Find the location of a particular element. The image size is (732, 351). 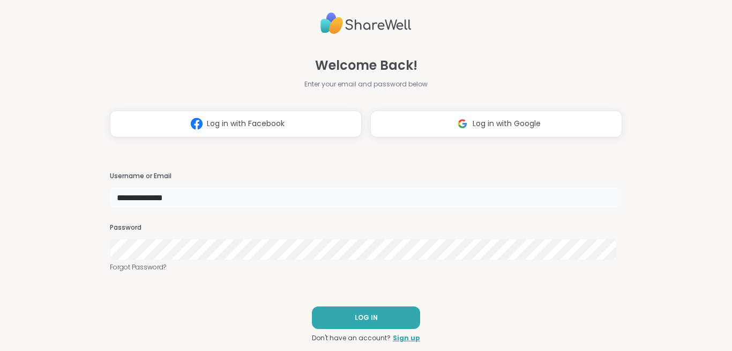

img: ShareWell Logo is located at coordinates (366, 23).